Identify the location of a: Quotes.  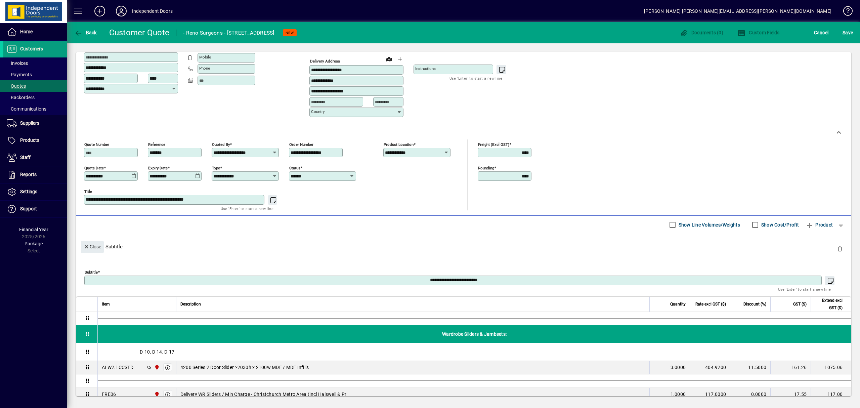
(35, 86).